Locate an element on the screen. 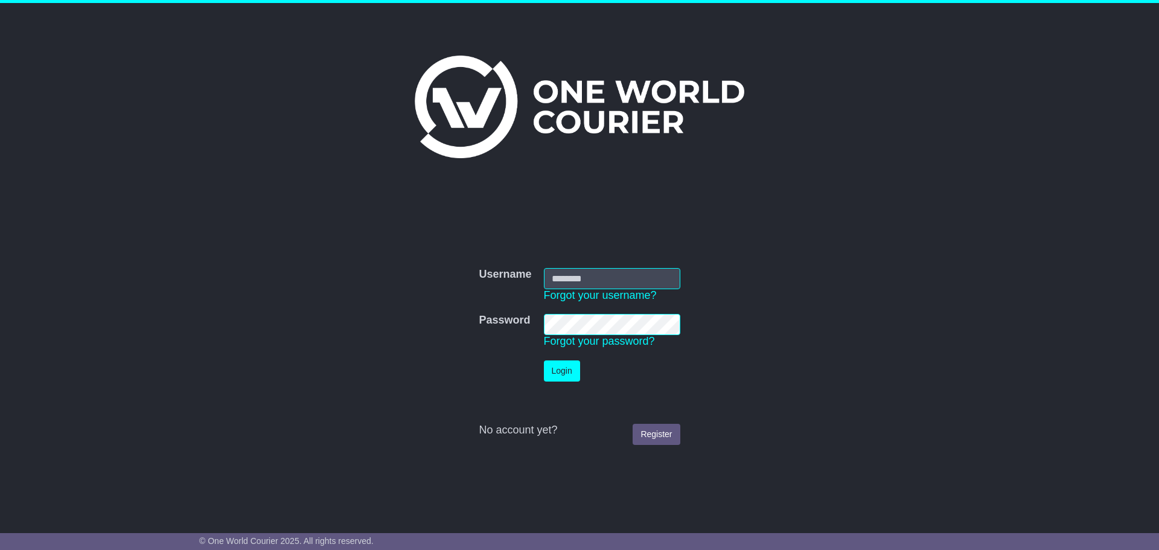  label: Password is located at coordinates (504, 321).